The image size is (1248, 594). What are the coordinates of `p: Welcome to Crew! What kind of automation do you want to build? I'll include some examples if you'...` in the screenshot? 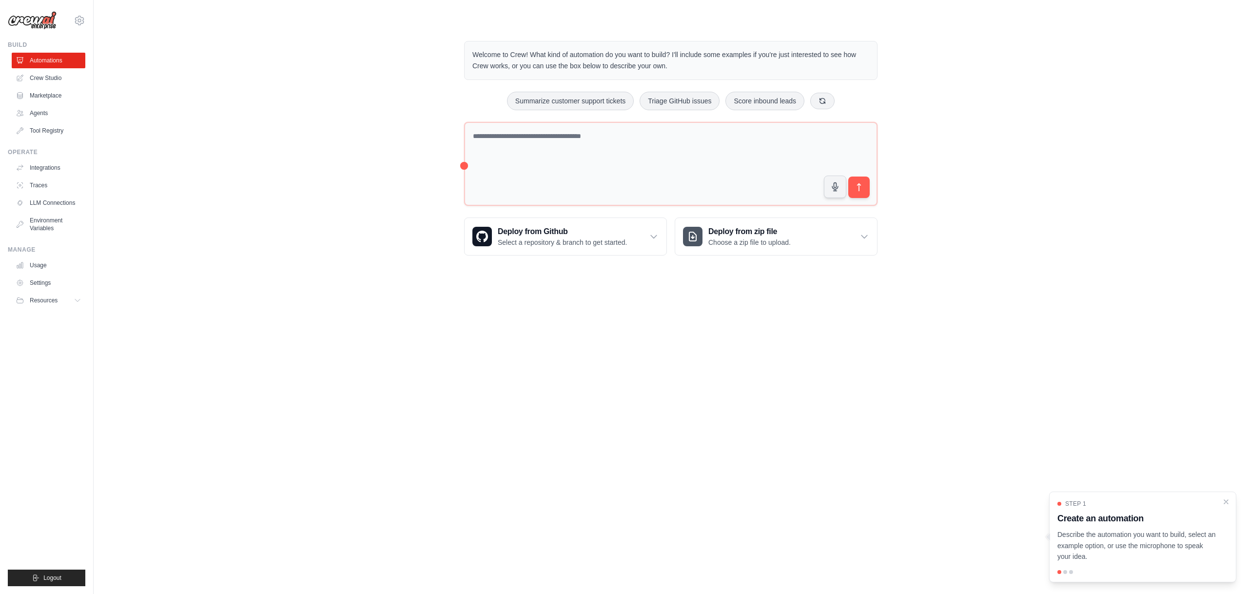 It's located at (671, 60).